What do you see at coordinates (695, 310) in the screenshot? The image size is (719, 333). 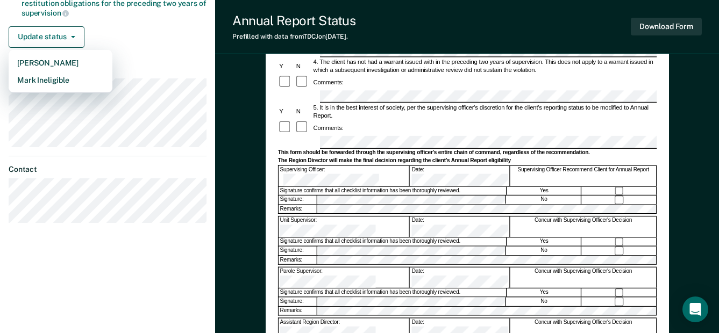 I see `div: Open Intercom Messenger` at bounding box center [695, 310].